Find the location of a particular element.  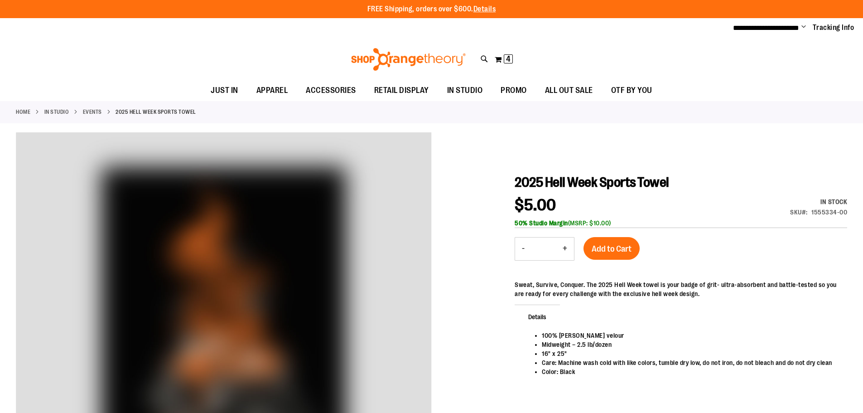

button: Account menu is located at coordinates (804, 28).